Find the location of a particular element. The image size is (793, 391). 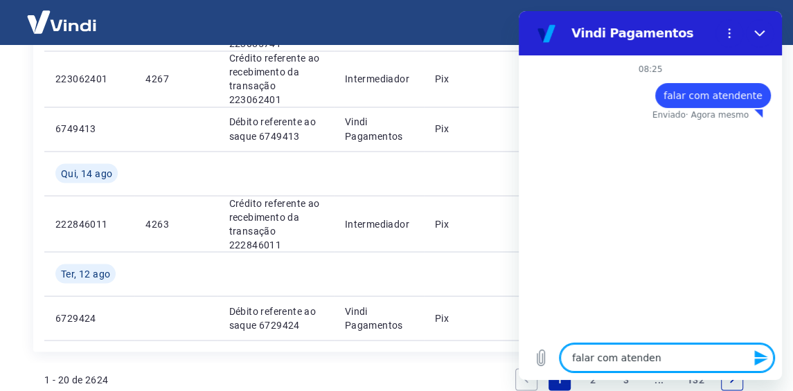

p: 222846011 is located at coordinates (89, 224).